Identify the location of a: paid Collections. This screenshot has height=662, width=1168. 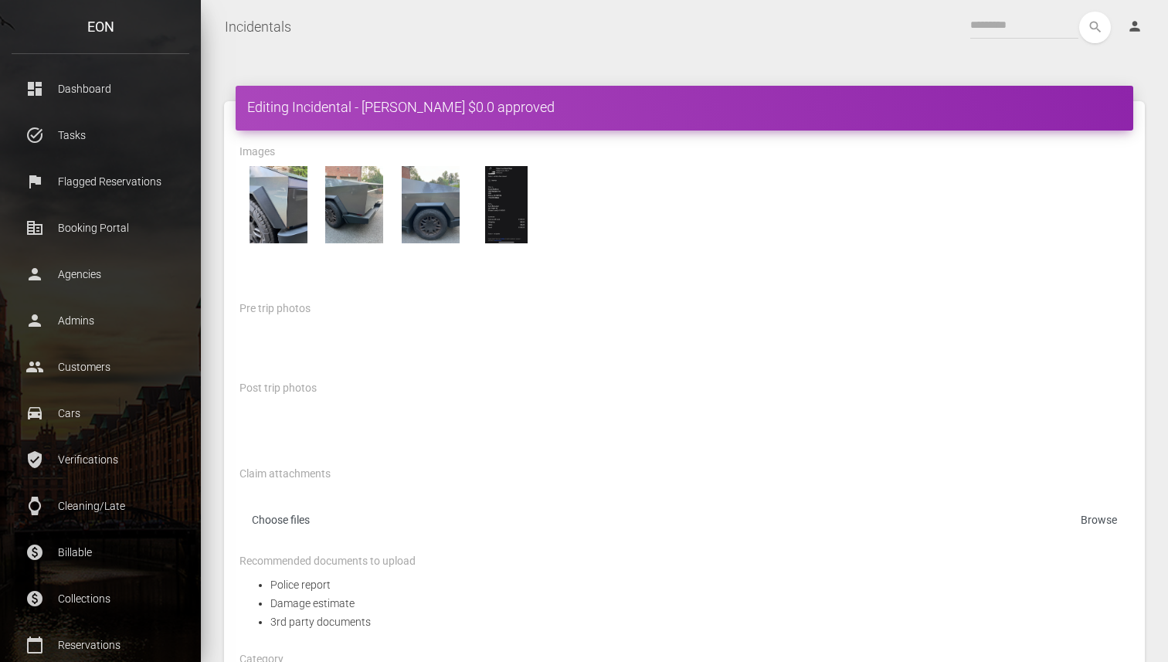
(100, 599).